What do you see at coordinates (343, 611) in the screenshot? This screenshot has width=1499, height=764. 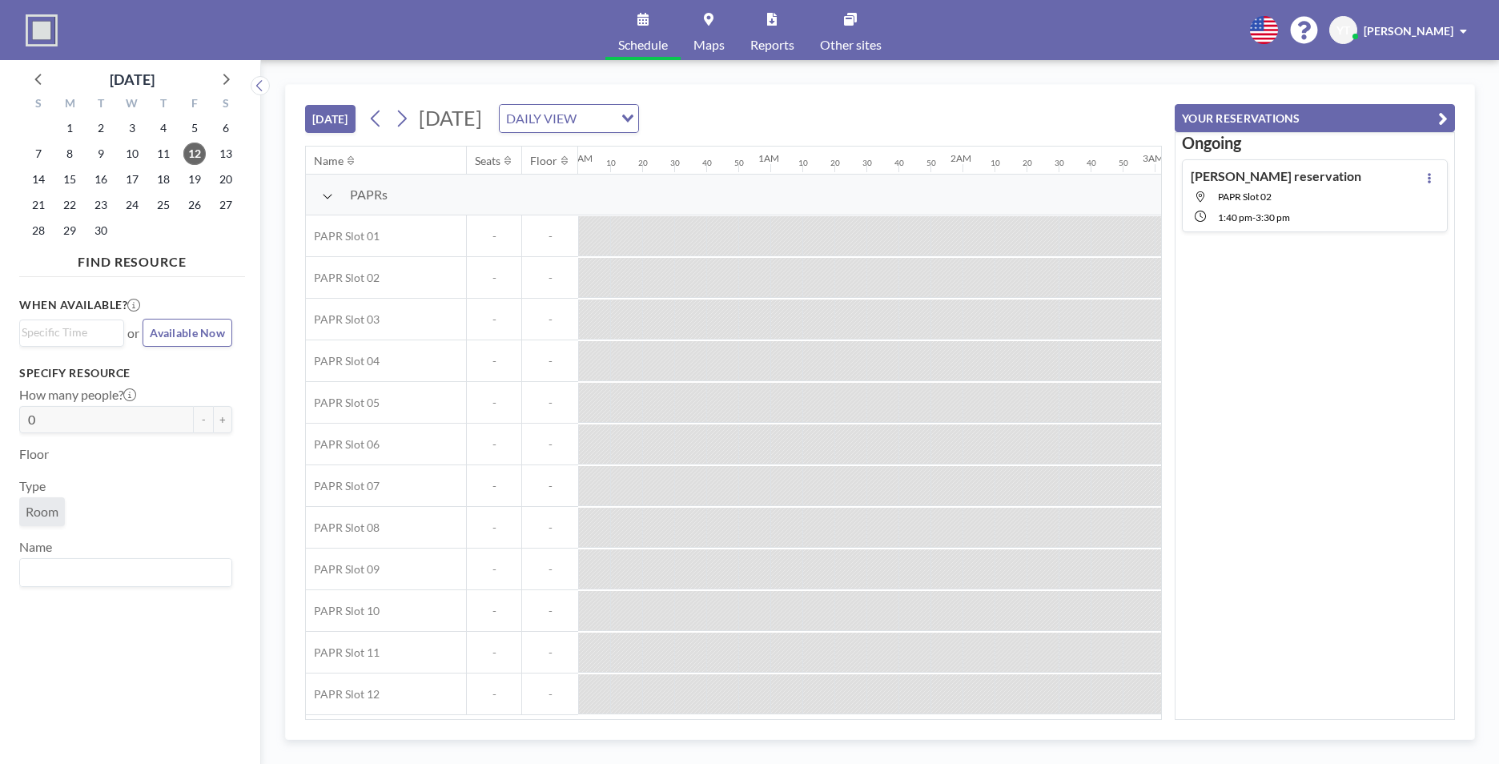 I see `span: PAPR Slot 10` at bounding box center [343, 611].